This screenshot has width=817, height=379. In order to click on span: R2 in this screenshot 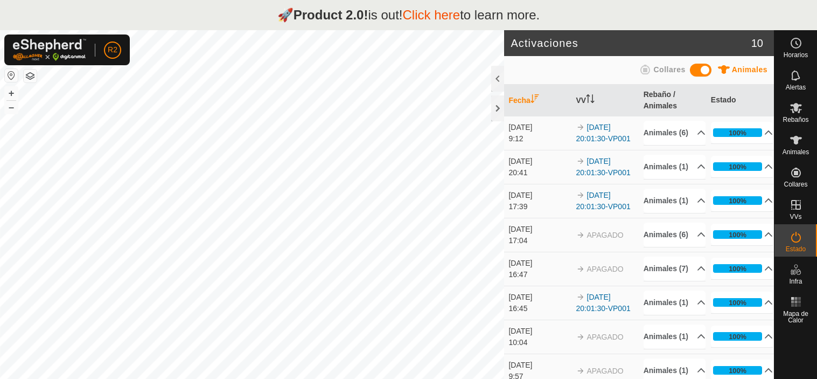, I will do `click(113, 50)`.